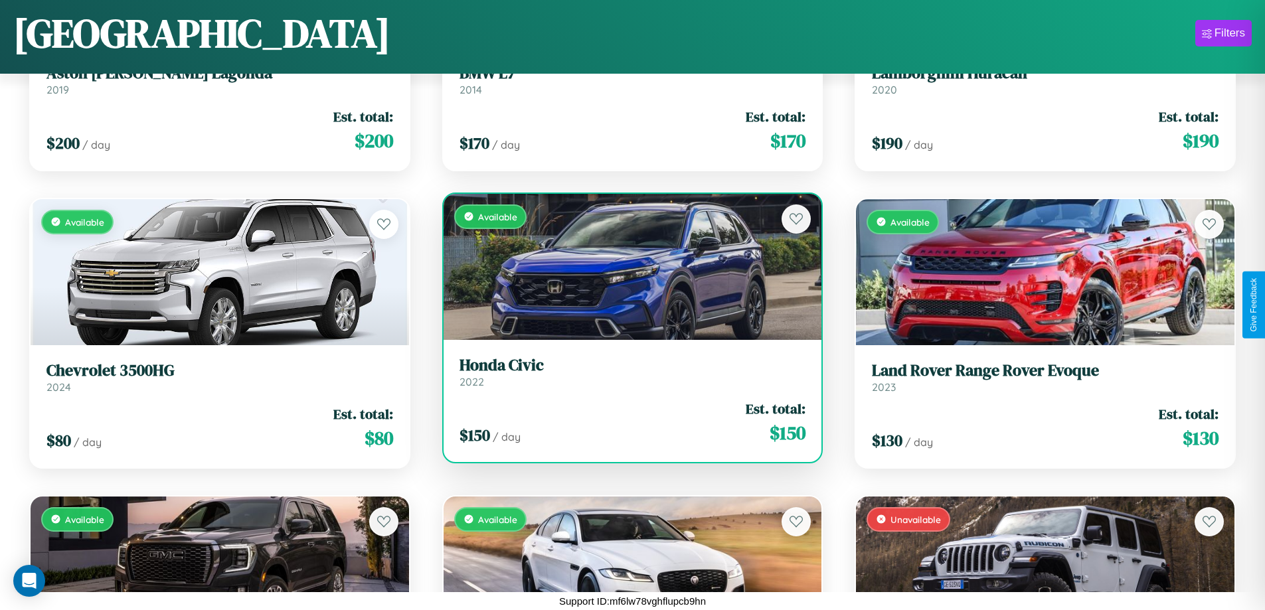  What do you see at coordinates (883, 387) in the screenshot?
I see `span: 2023` at bounding box center [883, 387].